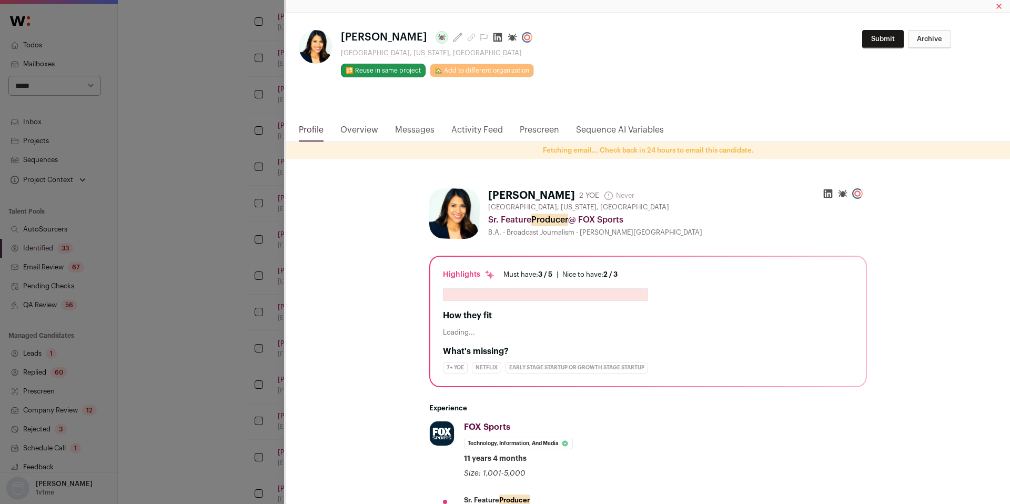 Image resolution: width=1010 pixels, height=504 pixels. I want to click on div: 7+ YOE, so click(455, 368).